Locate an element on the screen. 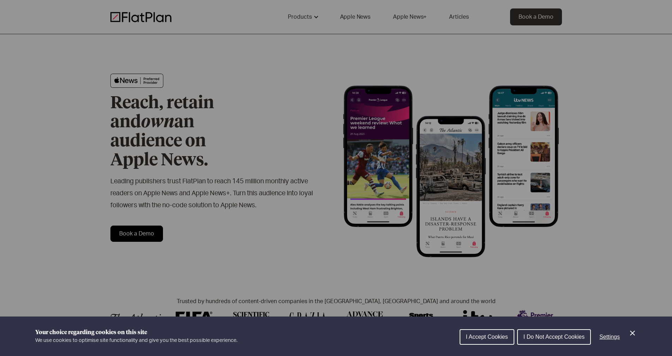 The image size is (672, 356). button: I Accept Cookies is located at coordinates (487, 337).